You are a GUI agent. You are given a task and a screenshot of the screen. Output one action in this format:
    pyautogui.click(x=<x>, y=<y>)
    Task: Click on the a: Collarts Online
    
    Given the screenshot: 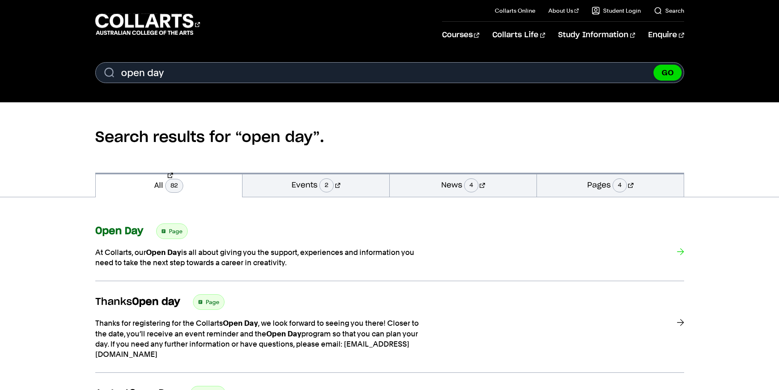 What is the action you would take?
    pyautogui.click(x=515, y=11)
    